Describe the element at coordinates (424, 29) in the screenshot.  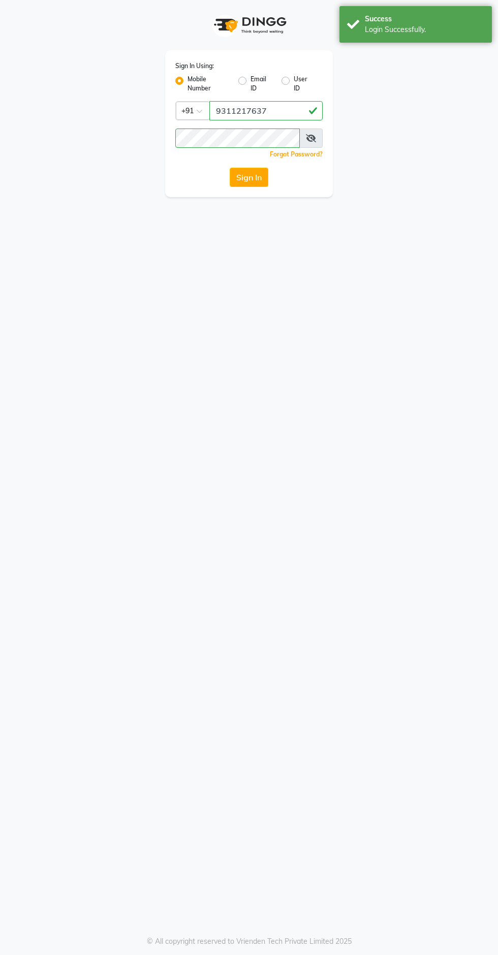
I see `div: Login Successfully.` at that location.